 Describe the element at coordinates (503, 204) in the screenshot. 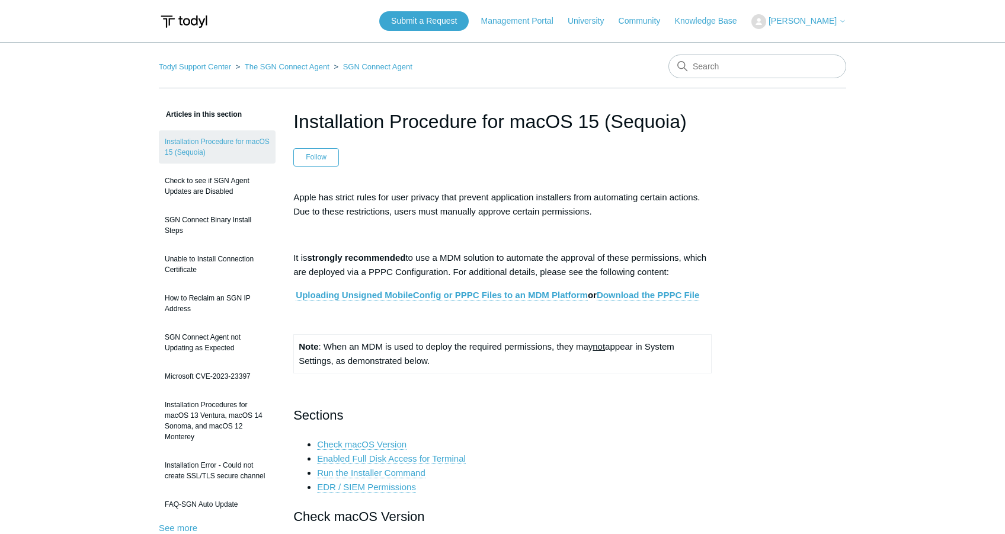

I see `p: Apple has strict rules for user privacy that prevent application installers from automating certa...` at that location.